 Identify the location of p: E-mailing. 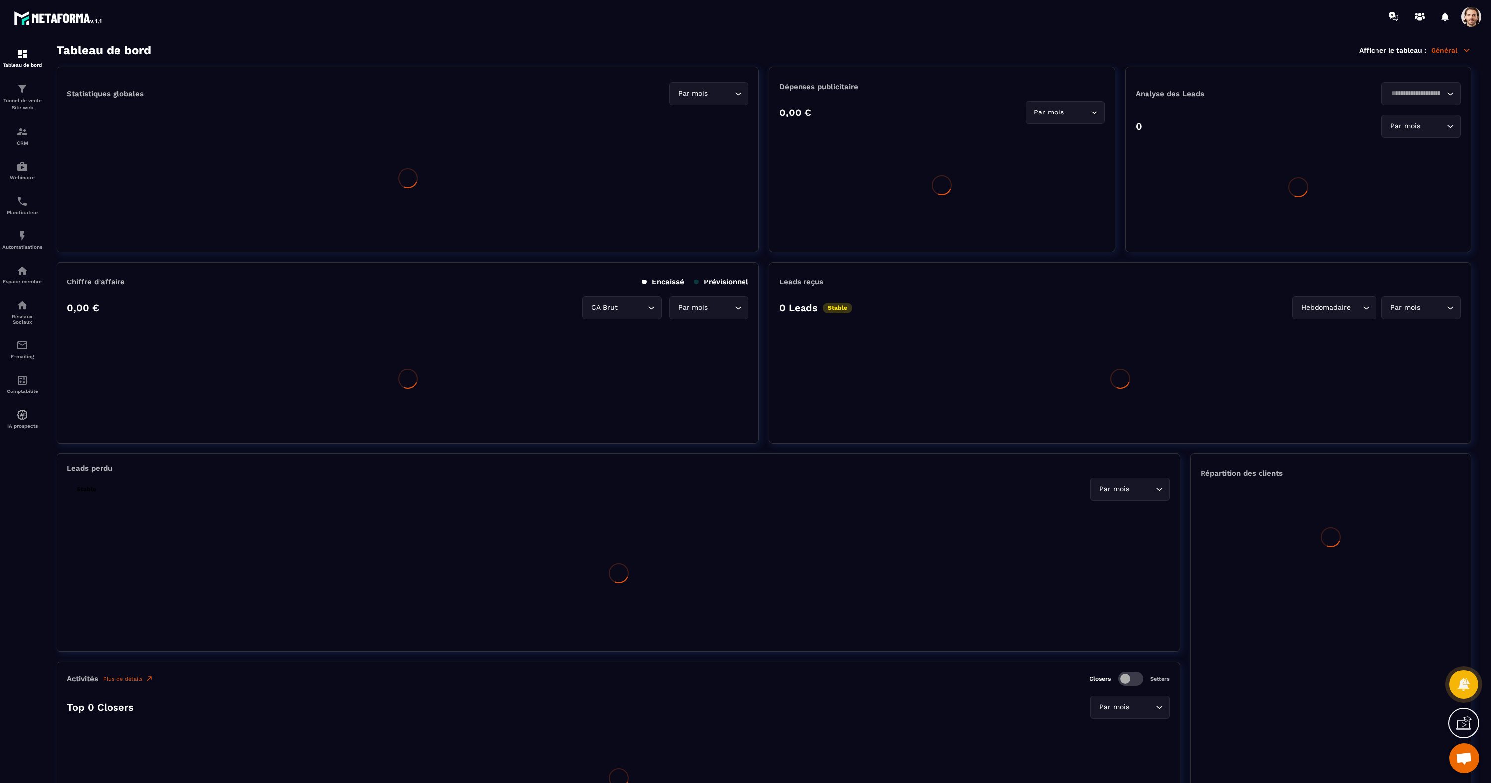
(22, 356).